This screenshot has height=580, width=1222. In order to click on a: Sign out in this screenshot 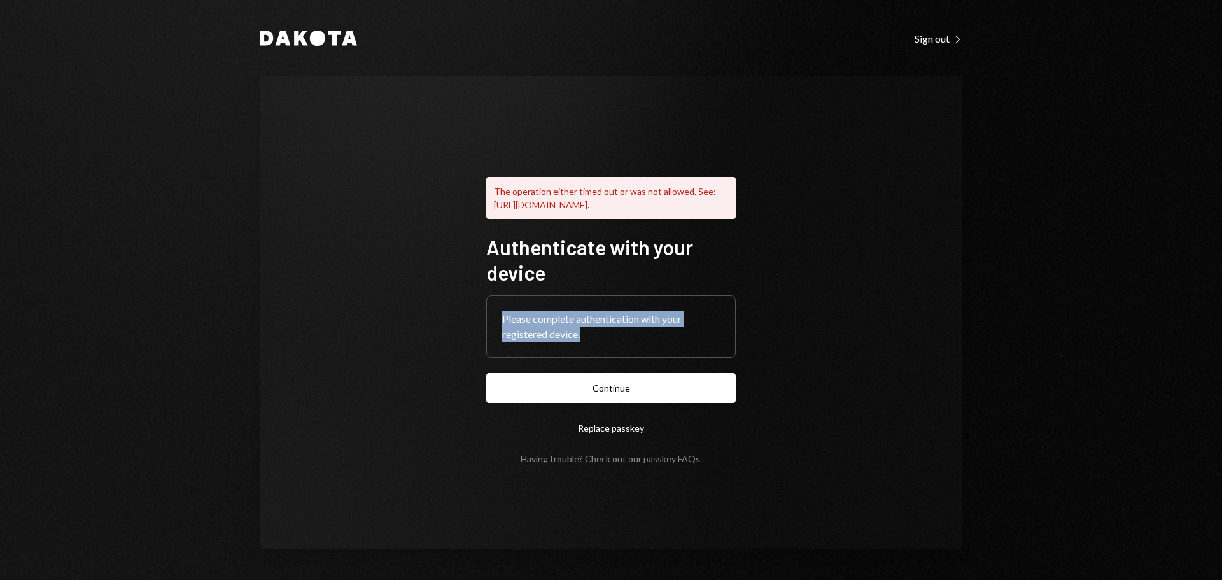, I will do `click(938, 38)`.